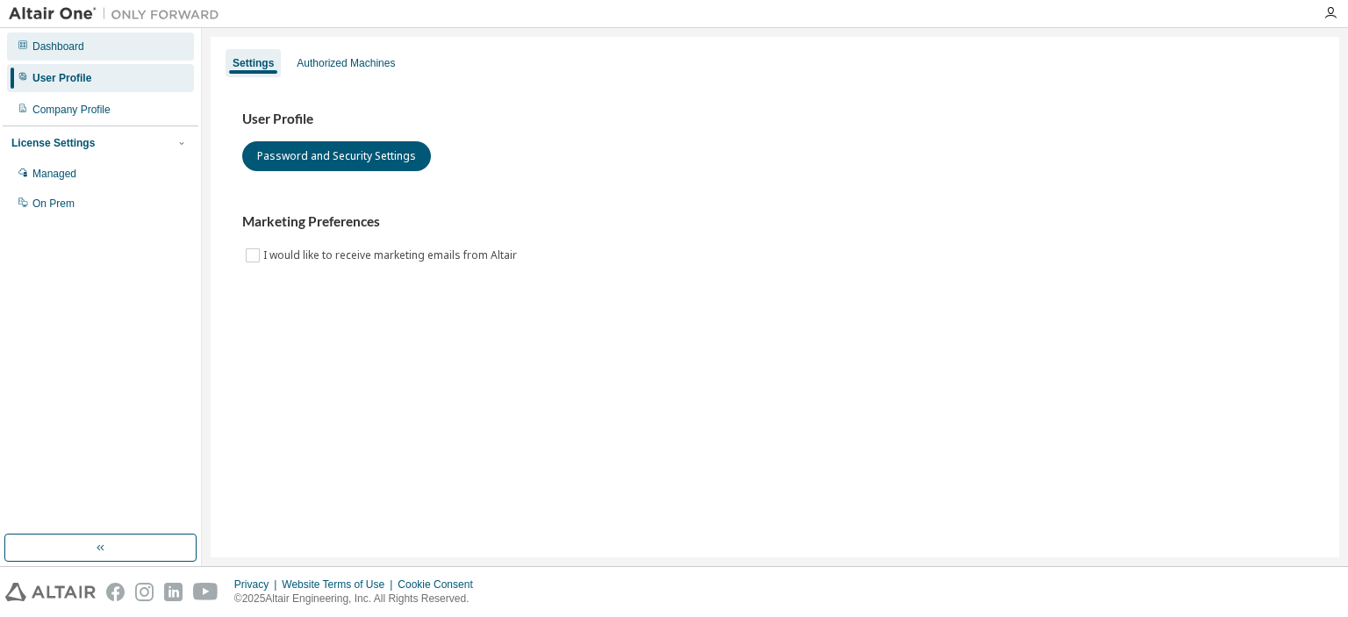 Image resolution: width=1348 pixels, height=617 pixels. What do you see at coordinates (775, 119) in the screenshot?
I see `h3: User Profile` at bounding box center [775, 119].